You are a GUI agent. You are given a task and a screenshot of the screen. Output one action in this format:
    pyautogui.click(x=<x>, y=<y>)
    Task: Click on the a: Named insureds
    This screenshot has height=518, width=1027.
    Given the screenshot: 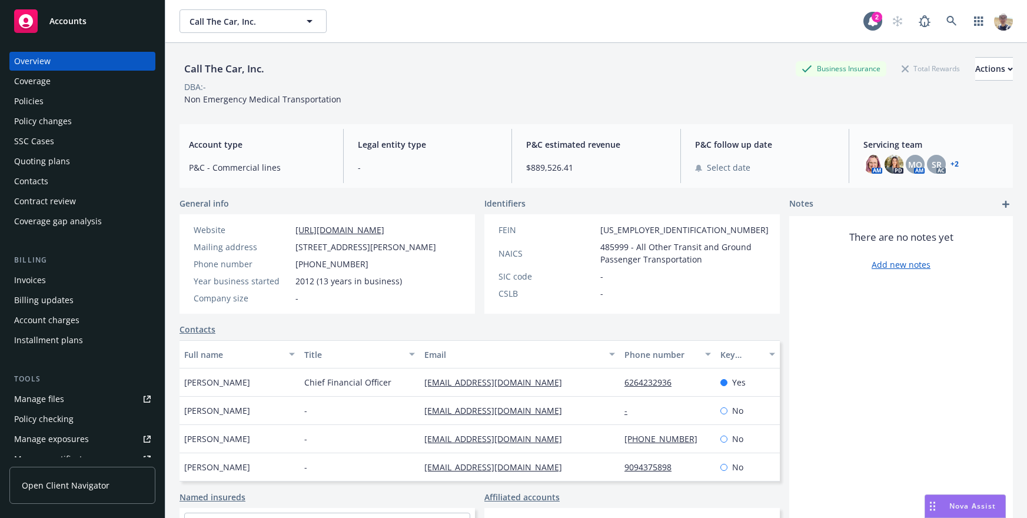 What is the action you would take?
    pyautogui.click(x=212, y=497)
    